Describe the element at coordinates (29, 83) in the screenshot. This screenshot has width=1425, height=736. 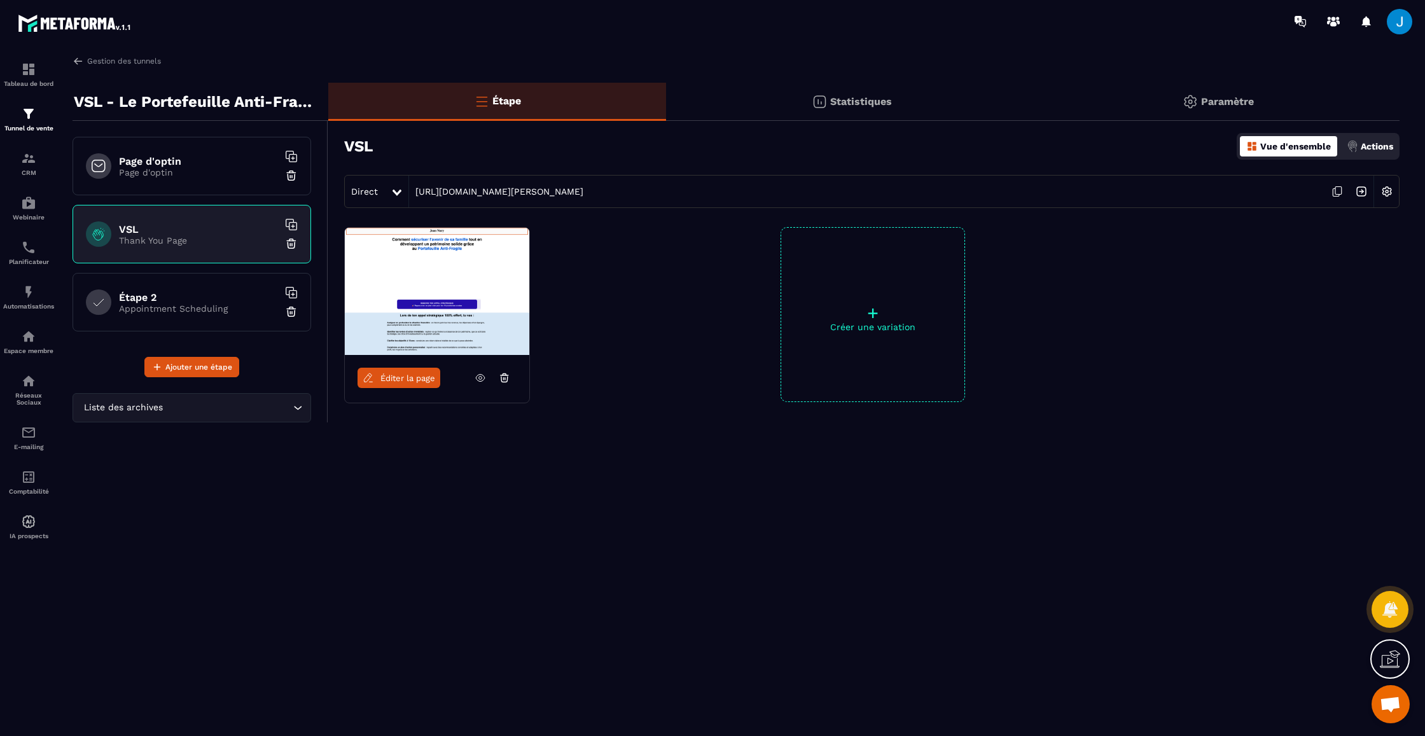
I see `p: Tableau de bord` at that location.